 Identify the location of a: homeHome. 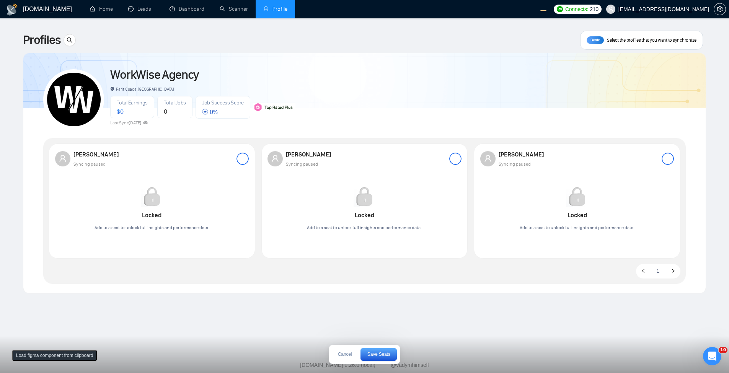
(101, 9).